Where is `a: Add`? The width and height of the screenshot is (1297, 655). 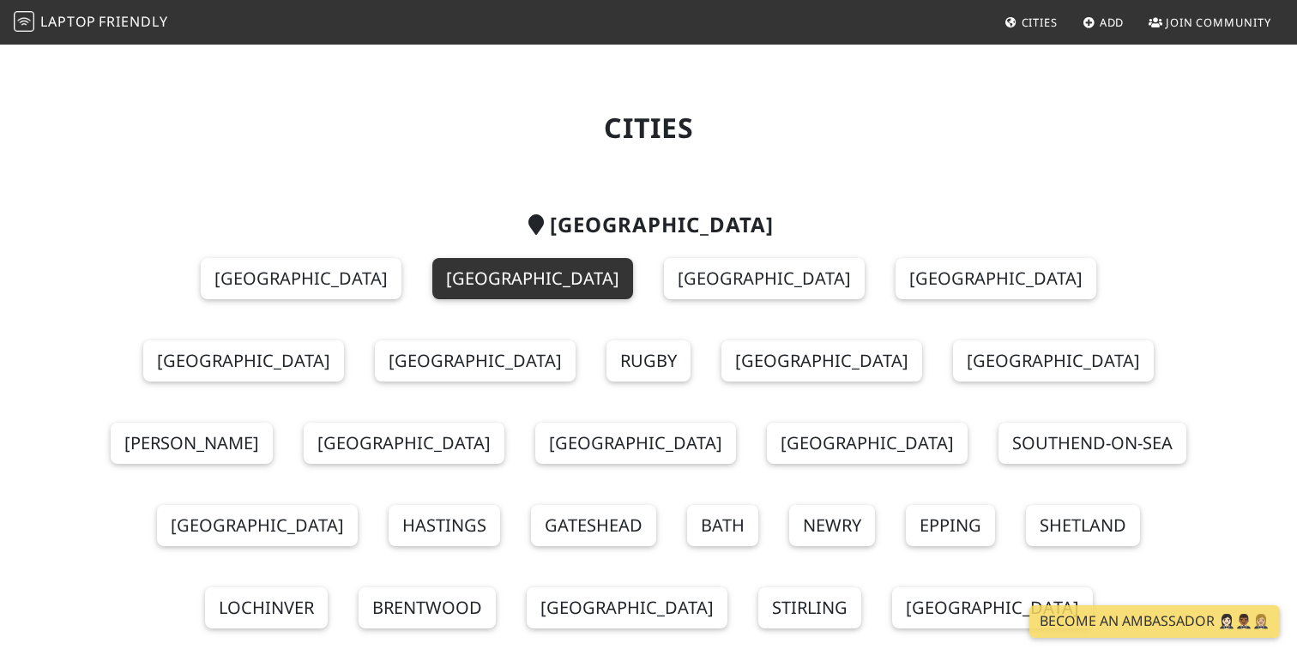
a: Add is located at coordinates (1103, 22).